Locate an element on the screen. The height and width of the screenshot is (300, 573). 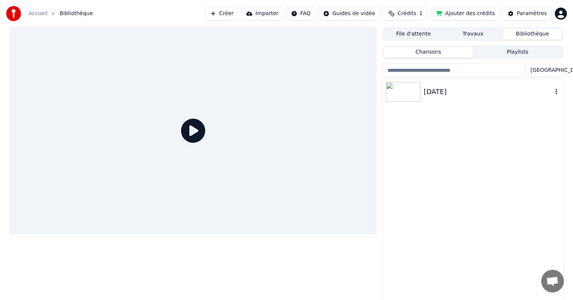
img: youka is located at coordinates (14, 14).